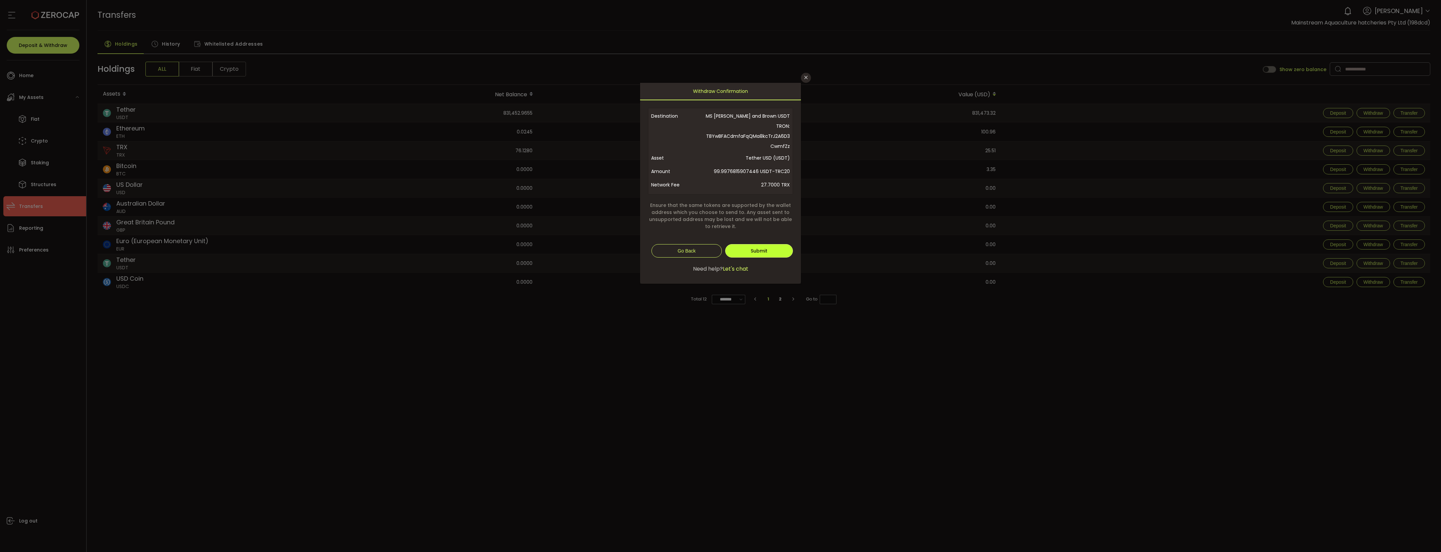  I want to click on span: Destination, so click(678, 131).